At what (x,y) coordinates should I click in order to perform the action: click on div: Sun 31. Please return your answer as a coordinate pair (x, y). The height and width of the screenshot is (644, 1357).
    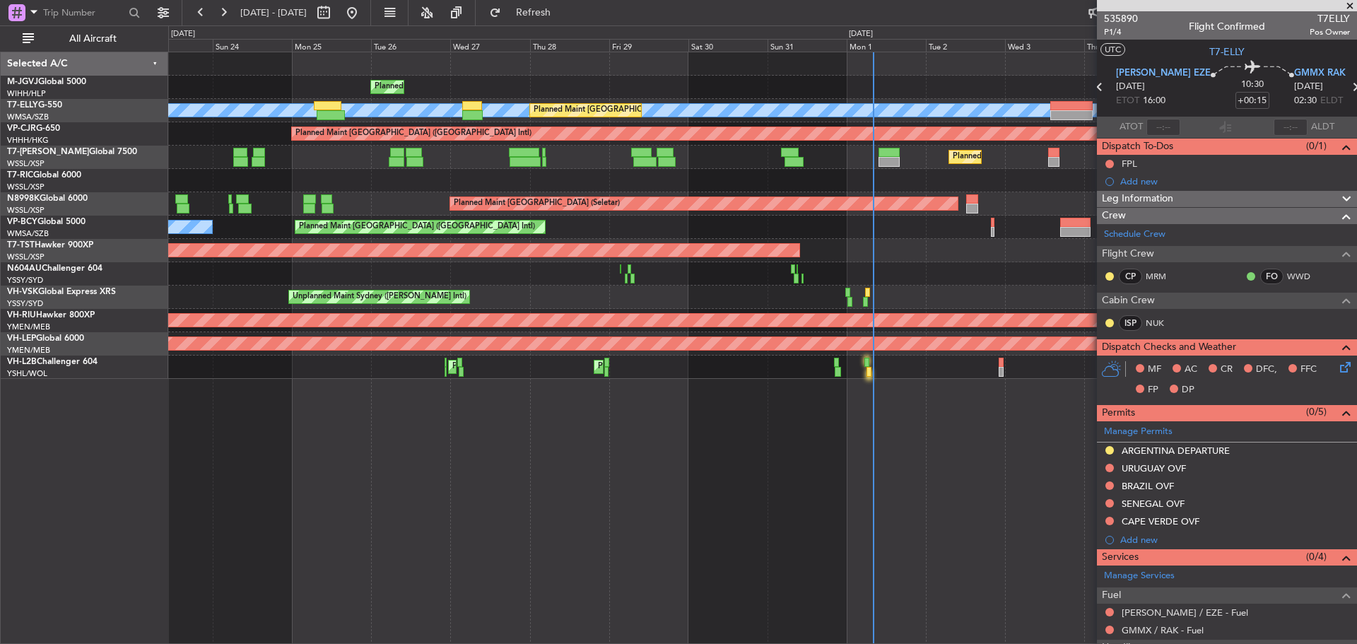
    Looking at the image, I should click on (807, 45).